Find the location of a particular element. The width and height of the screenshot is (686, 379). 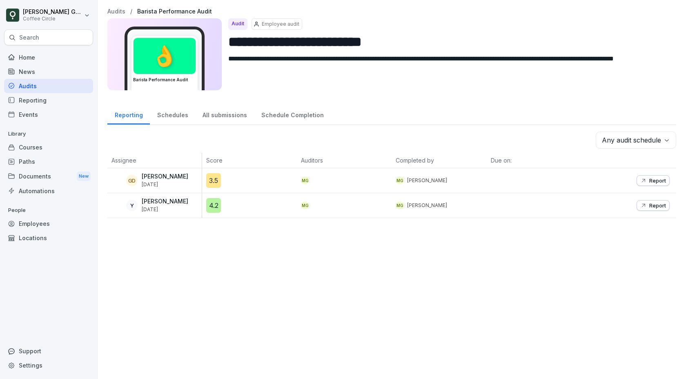

div: Home is located at coordinates (49, 57).